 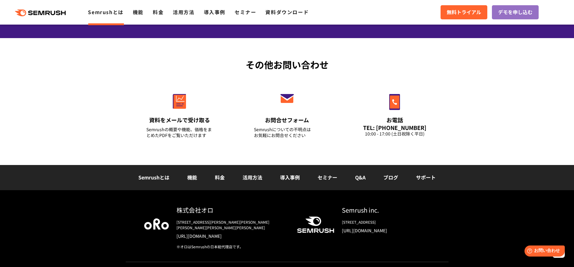 What do you see at coordinates (464, 12) in the screenshot?
I see `a: 無料トライアル` at bounding box center [464, 12].